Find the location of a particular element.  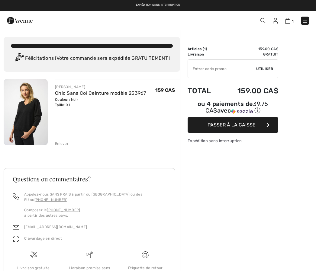

img: Menu is located at coordinates (305, 21).